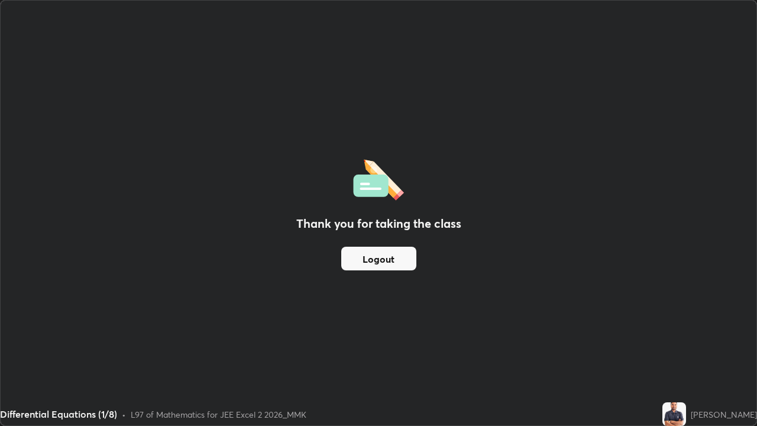  Describe the element at coordinates (674, 414) in the screenshot. I see `img: ef9934dcb0874e5a9d75c64c684e6fbb.jpg` at that location.